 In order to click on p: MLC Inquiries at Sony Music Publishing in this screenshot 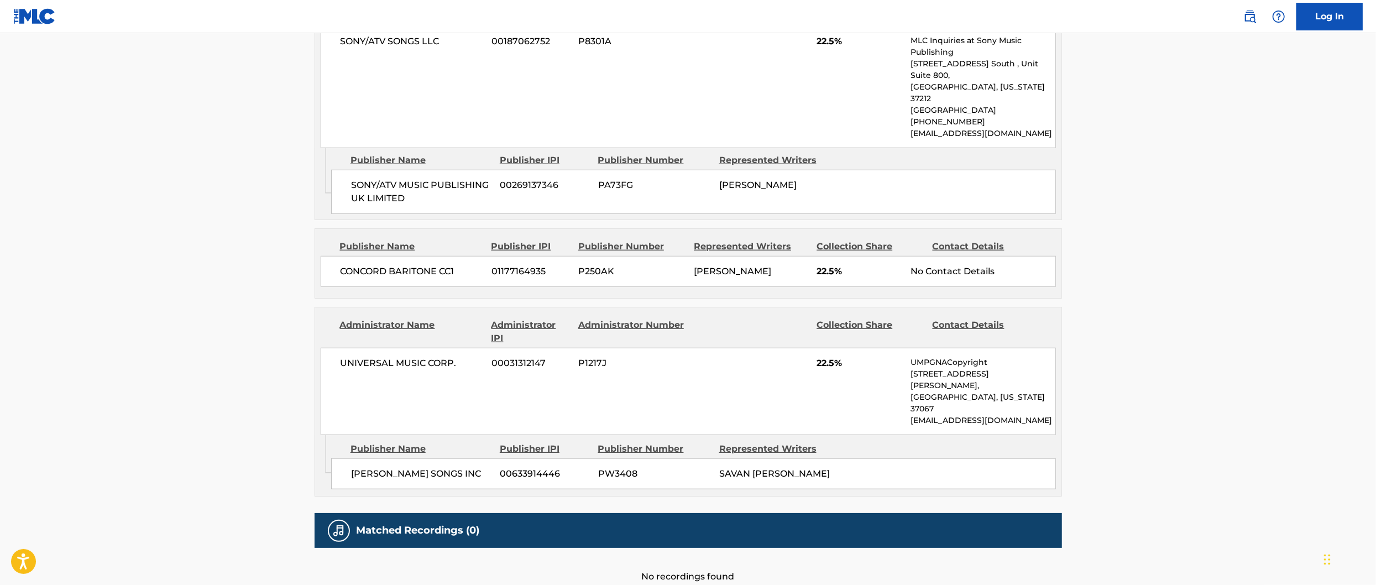, I will do `click(982, 46)`.